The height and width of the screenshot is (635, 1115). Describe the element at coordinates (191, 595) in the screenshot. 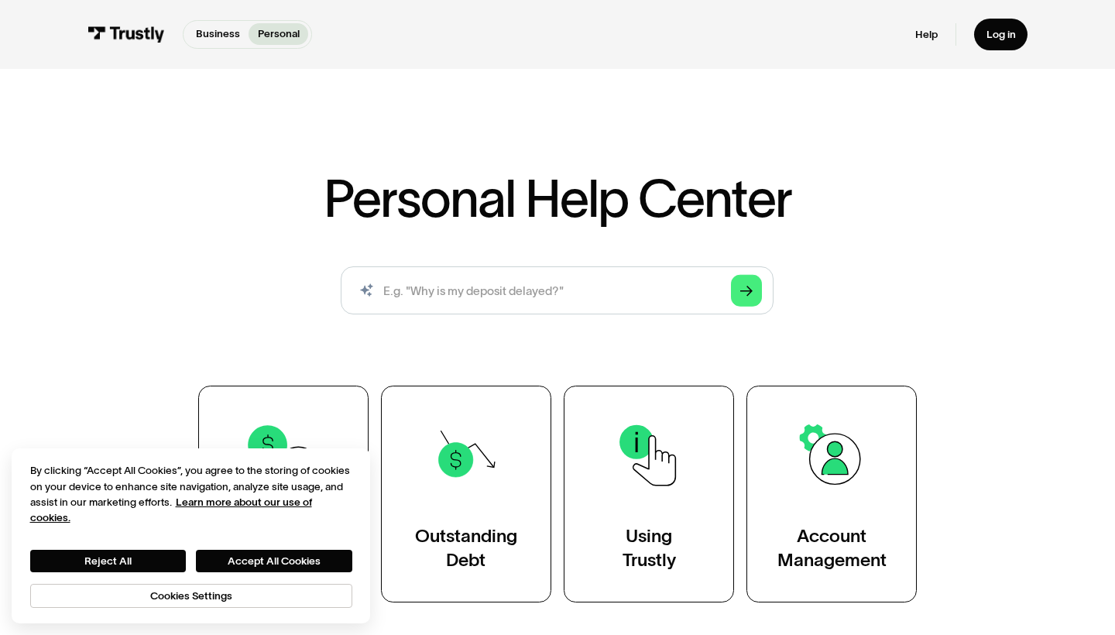

I see `button: Cookies Settings` at that location.